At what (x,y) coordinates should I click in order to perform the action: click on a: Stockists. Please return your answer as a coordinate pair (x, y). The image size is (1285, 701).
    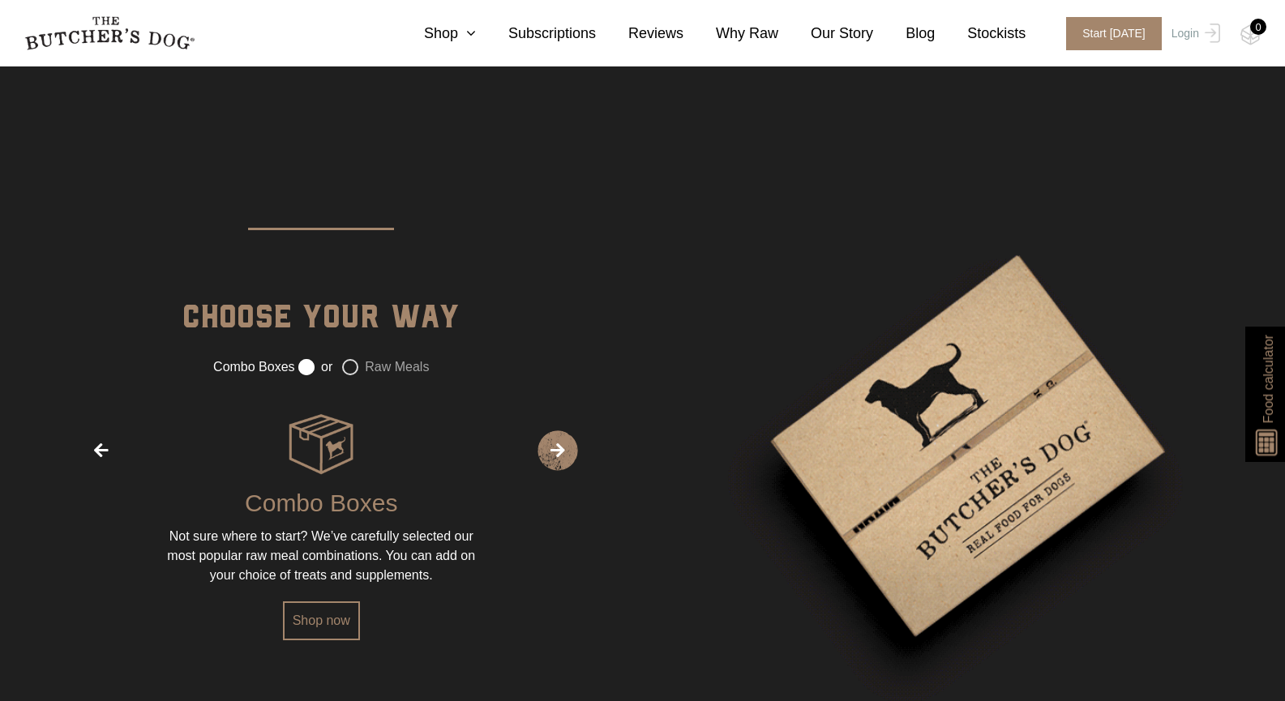
    Looking at the image, I should click on (980, 33).